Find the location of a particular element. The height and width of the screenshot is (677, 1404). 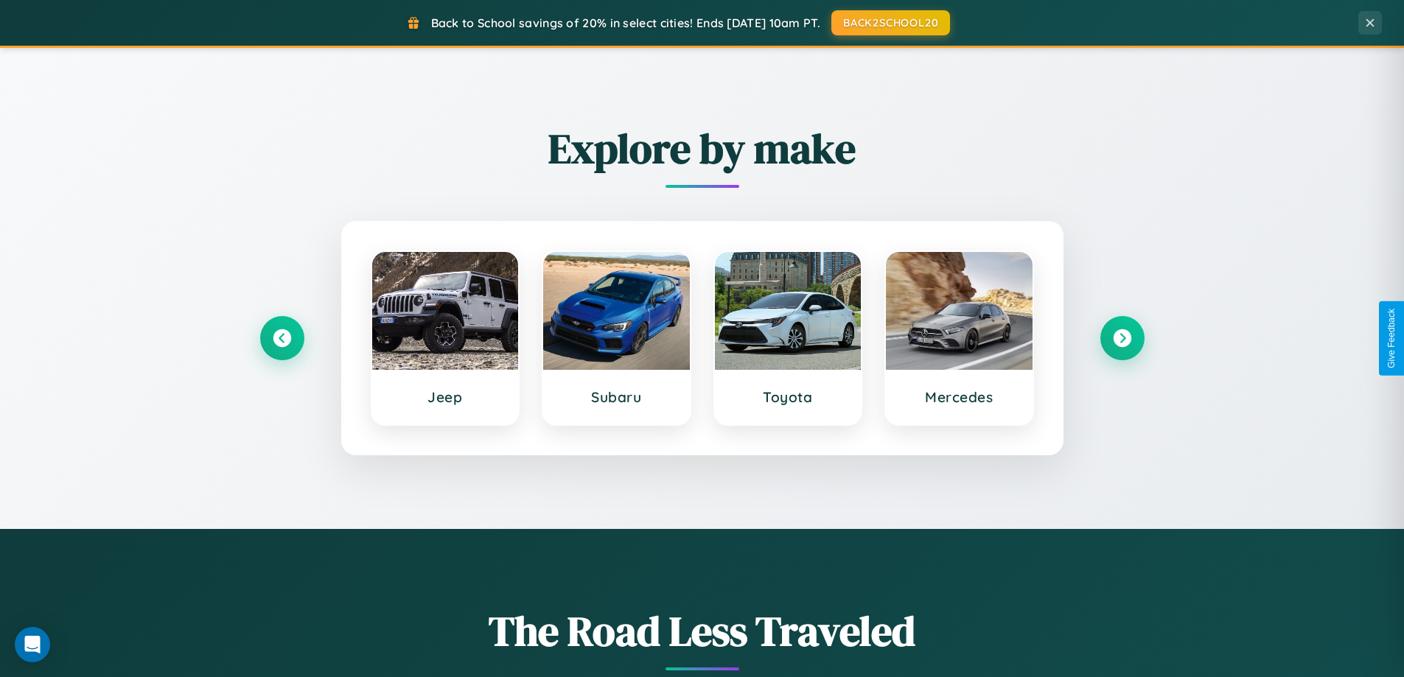

h3: Subaru is located at coordinates (616, 397).